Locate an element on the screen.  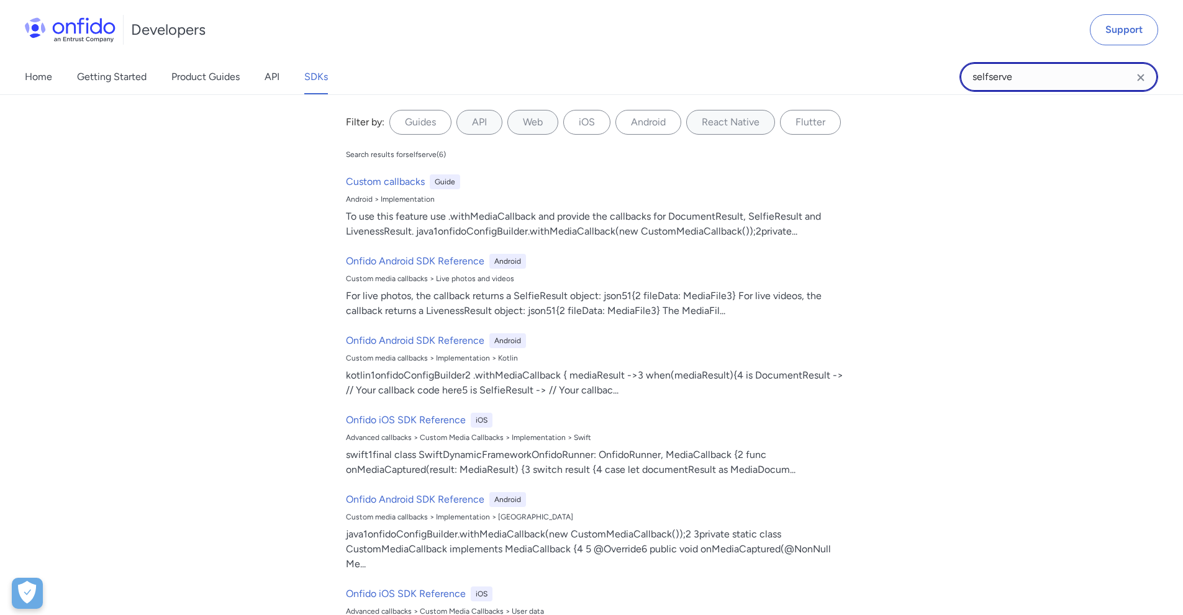
div: java1onfidoConfigBuilder.withMediaCallback(new CustomMediaCallback());2 3private static class Cus... is located at coordinates (597, 549).